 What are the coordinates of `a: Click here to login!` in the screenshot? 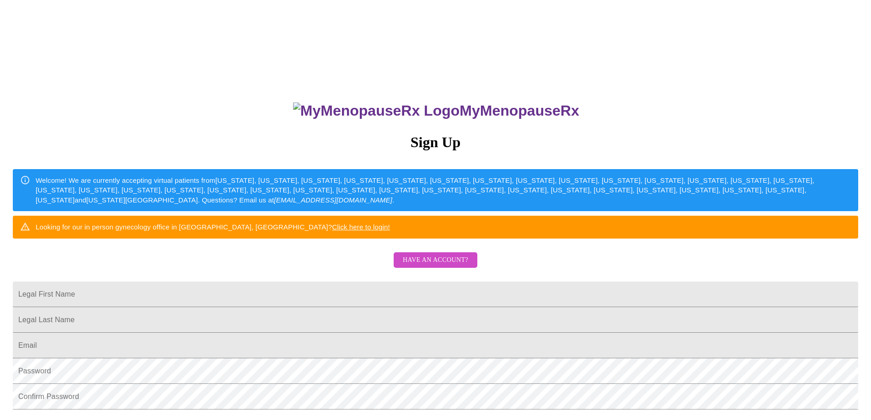 It's located at (361, 227).